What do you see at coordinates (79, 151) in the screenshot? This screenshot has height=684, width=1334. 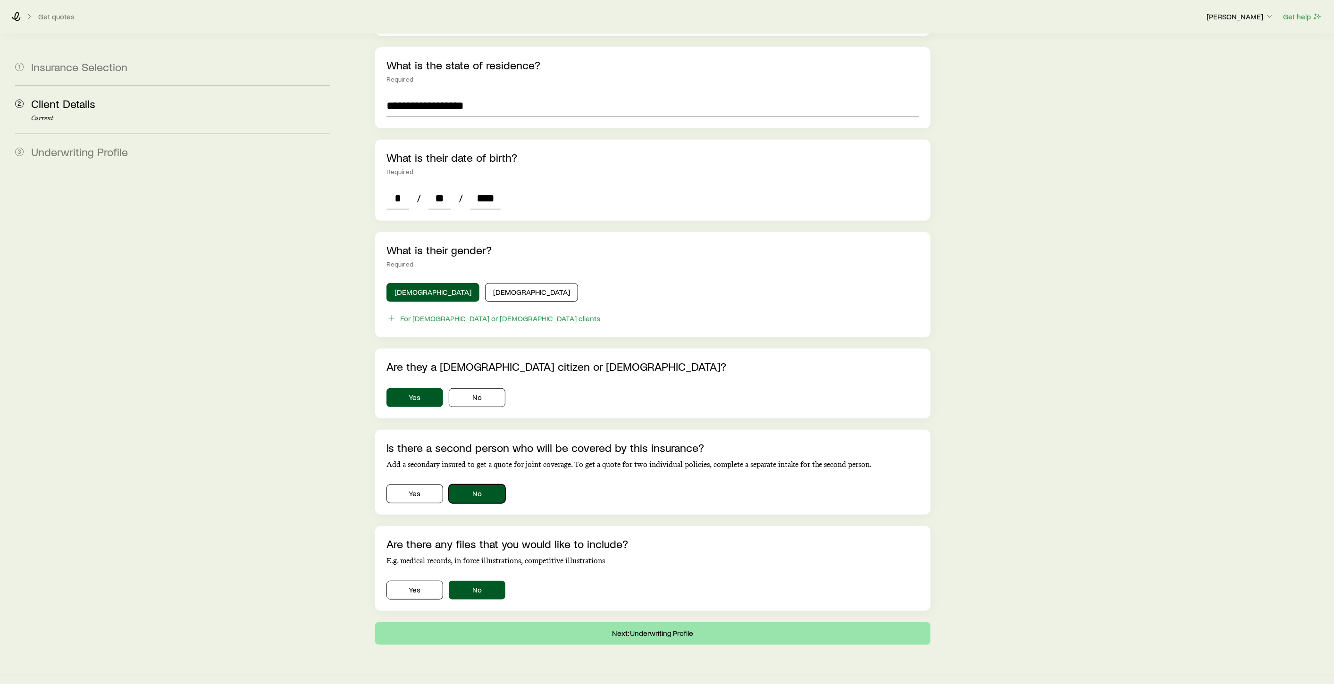 I see `span: Underwriting Profile` at bounding box center [79, 151].